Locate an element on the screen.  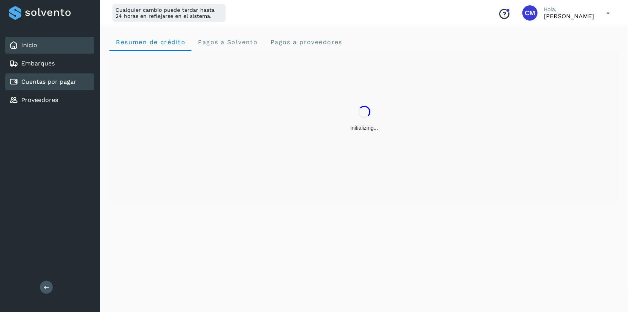
div: Inicio is located at coordinates (50, 45).